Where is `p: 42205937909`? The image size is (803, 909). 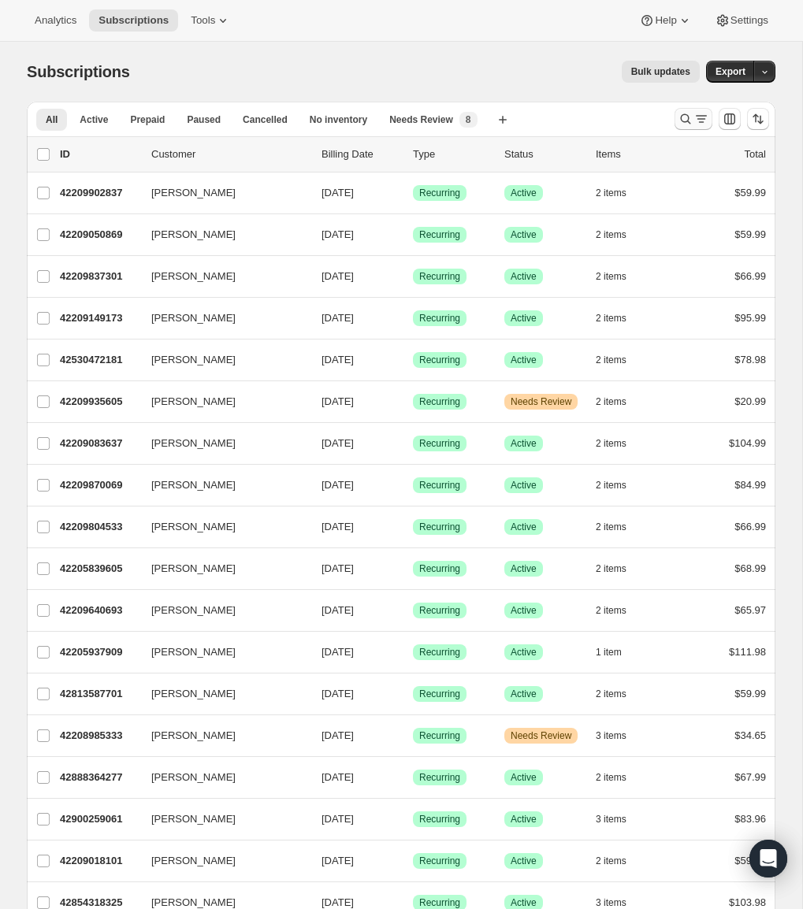
p: 42205937909 is located at coordinates (99, 652).